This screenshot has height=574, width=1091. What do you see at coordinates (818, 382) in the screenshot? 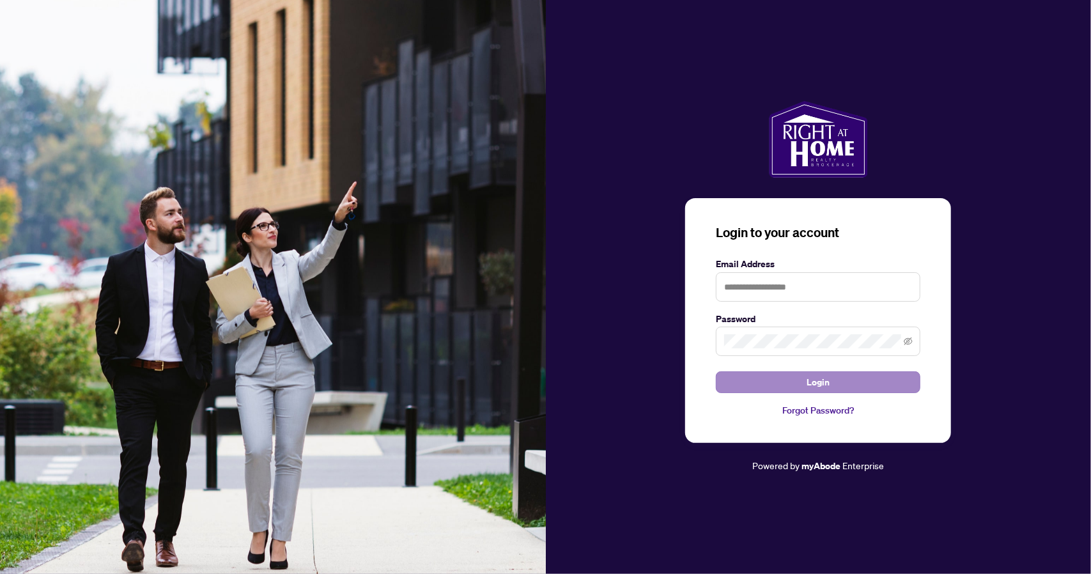
I see `span: Login` at bounding box center [818, 382].